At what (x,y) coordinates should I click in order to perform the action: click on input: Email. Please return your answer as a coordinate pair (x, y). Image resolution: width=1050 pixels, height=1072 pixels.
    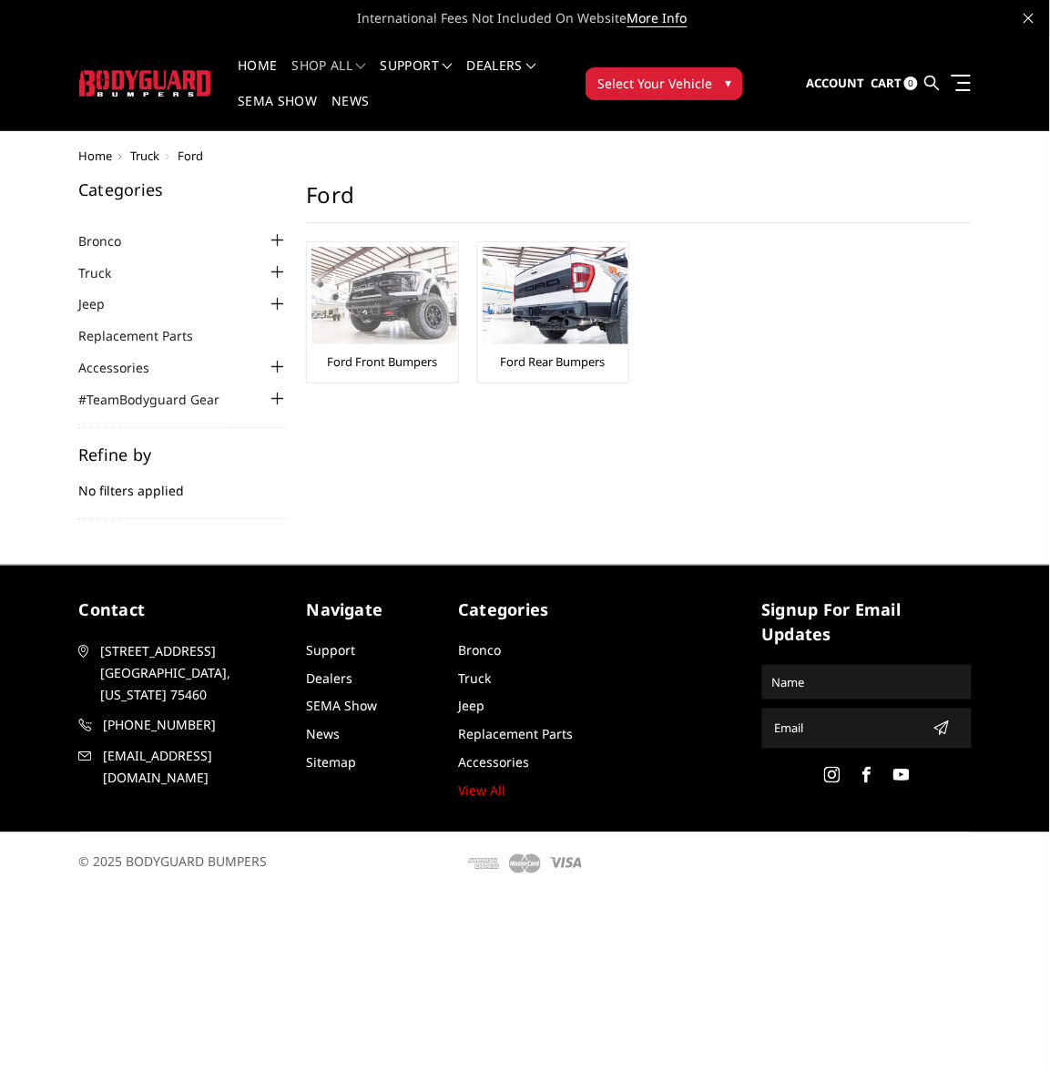
    Looking at the image, I should click on (847, 729).